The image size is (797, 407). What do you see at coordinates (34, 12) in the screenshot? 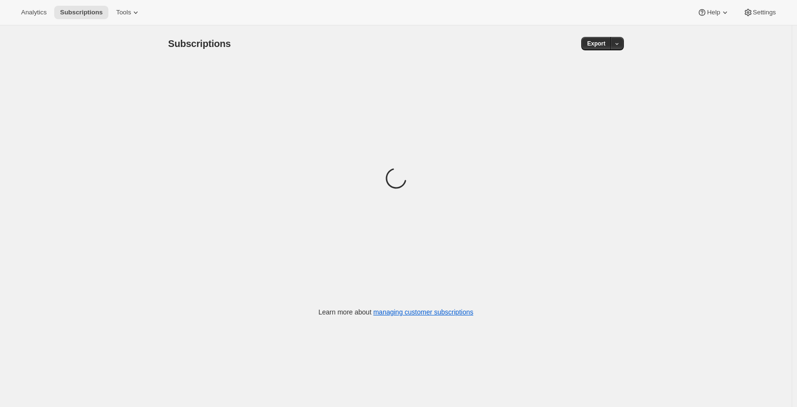
I see `span: Analytics` at bounding box center [34, 12].